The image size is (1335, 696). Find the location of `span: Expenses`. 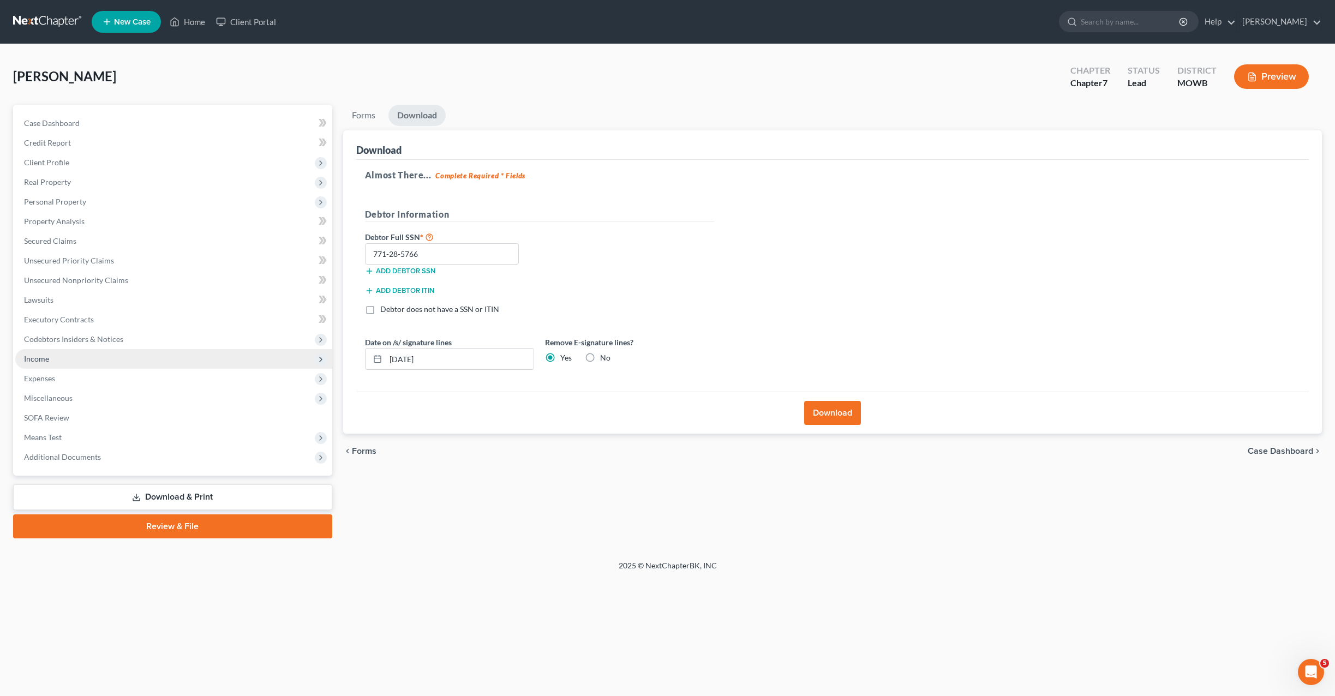

span: Expenses is located at coordinates (39, 378).